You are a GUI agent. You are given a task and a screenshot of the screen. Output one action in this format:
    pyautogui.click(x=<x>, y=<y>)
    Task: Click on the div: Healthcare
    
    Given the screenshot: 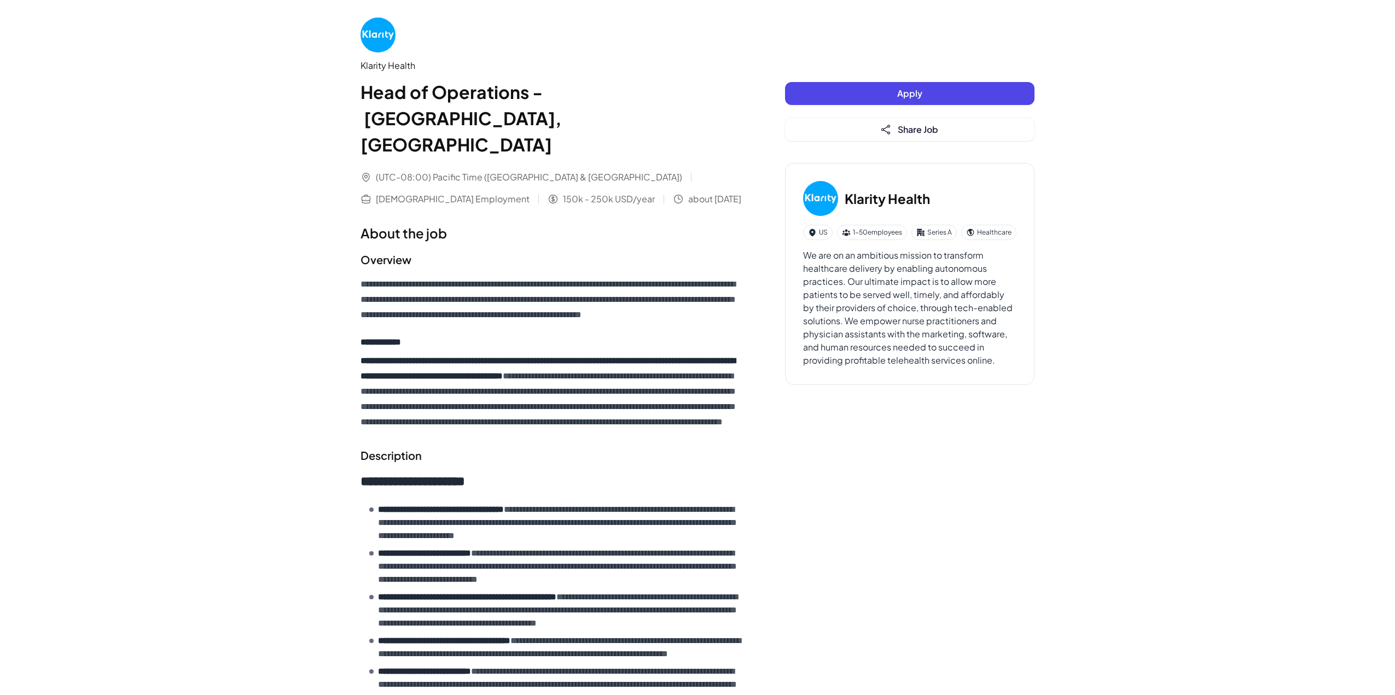 What is the action you would take?
    pyautogui.click(x=989, y=233)
    